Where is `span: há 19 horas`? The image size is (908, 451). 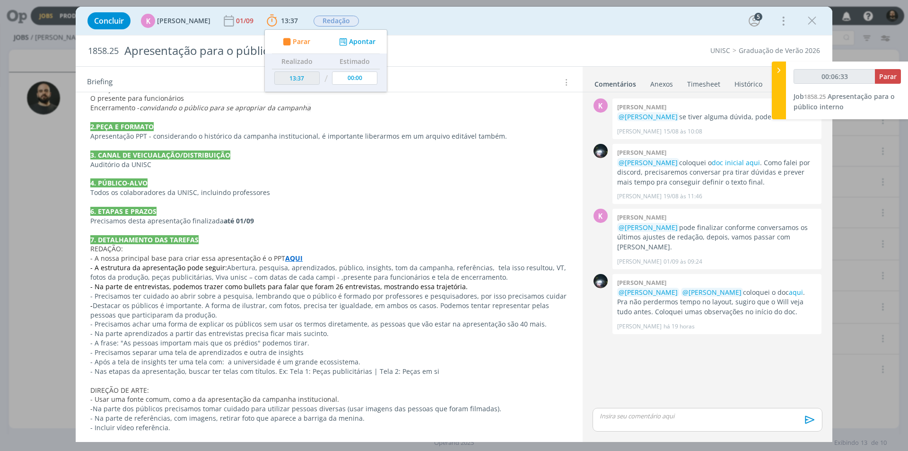 span: há 19 horas is located at coordinates (679, 326).